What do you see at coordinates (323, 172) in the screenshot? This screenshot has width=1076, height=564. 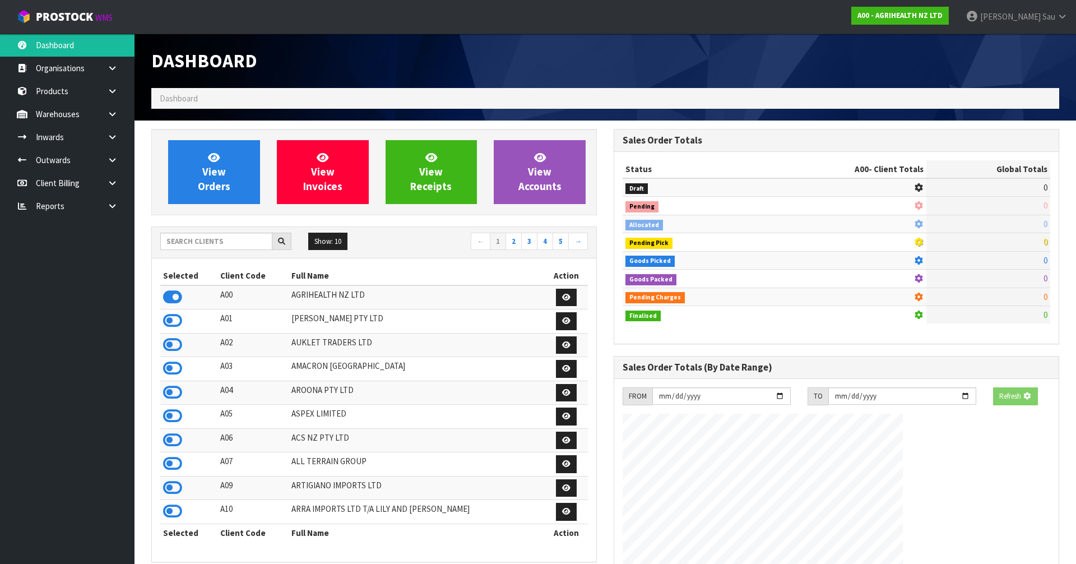 I see `a: ViewInvoices` at bounding box center [323, 172].